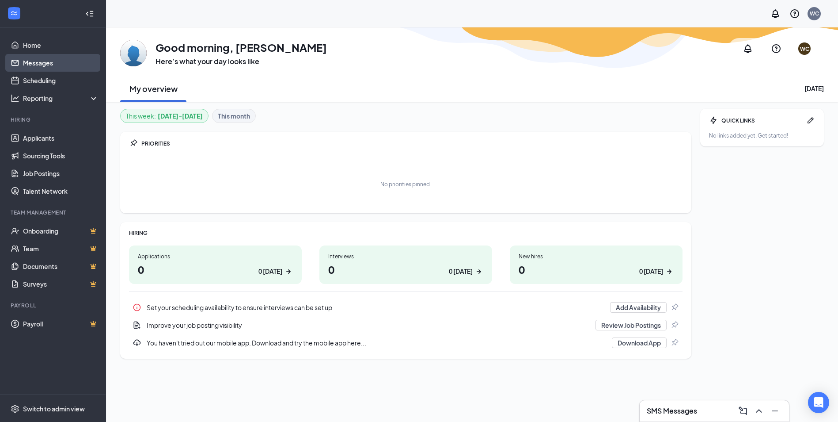  Describe the element at coordinates (153, 88) in the screenshot. I see `h2: My overview` at that location.